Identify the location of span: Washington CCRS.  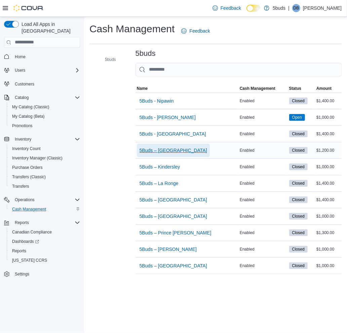
(45, 260).